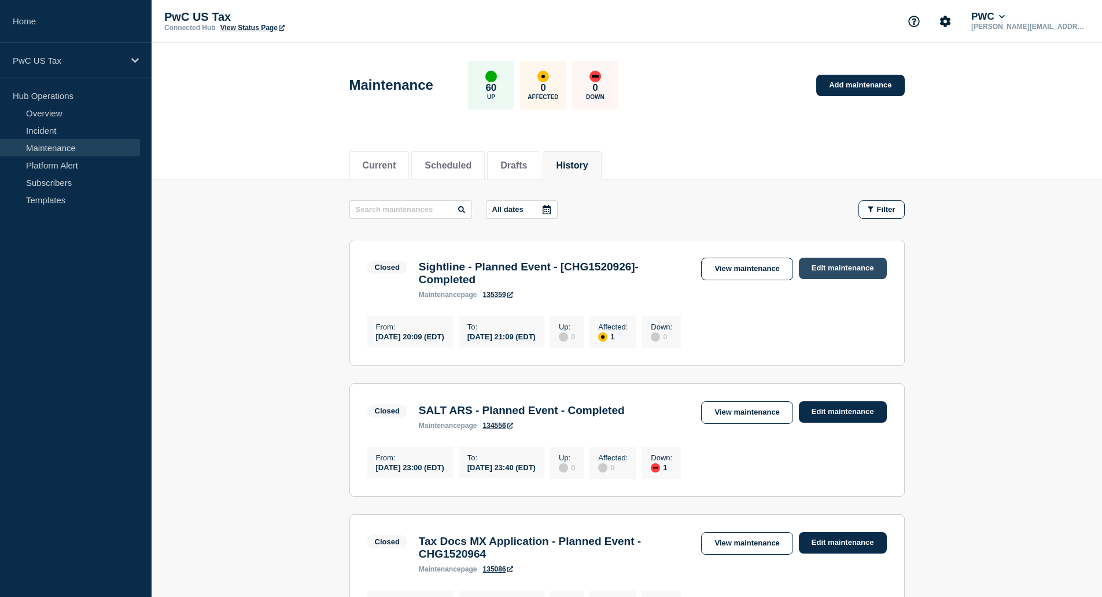  I want to click on button: Scheduled, so click(448, 165).